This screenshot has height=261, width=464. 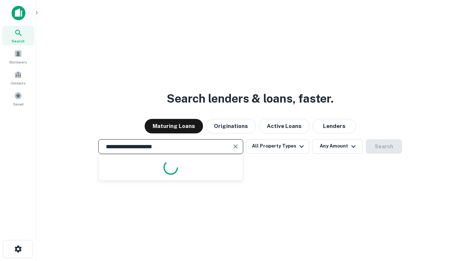 What do you see at coordinates (18, 99) in the screenshot?
I see `div: Saved` at bounding box center [18, 99].